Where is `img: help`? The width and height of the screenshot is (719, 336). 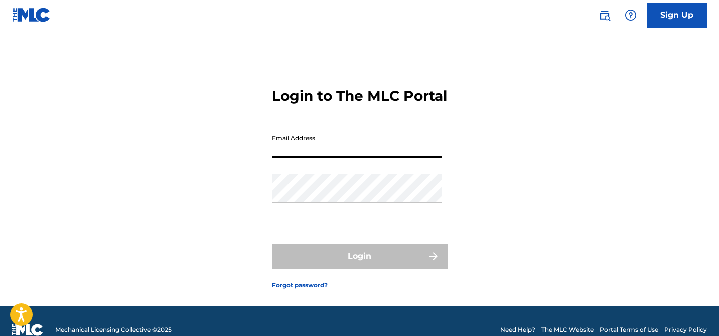 img: help is located at coordinates (631, 15).